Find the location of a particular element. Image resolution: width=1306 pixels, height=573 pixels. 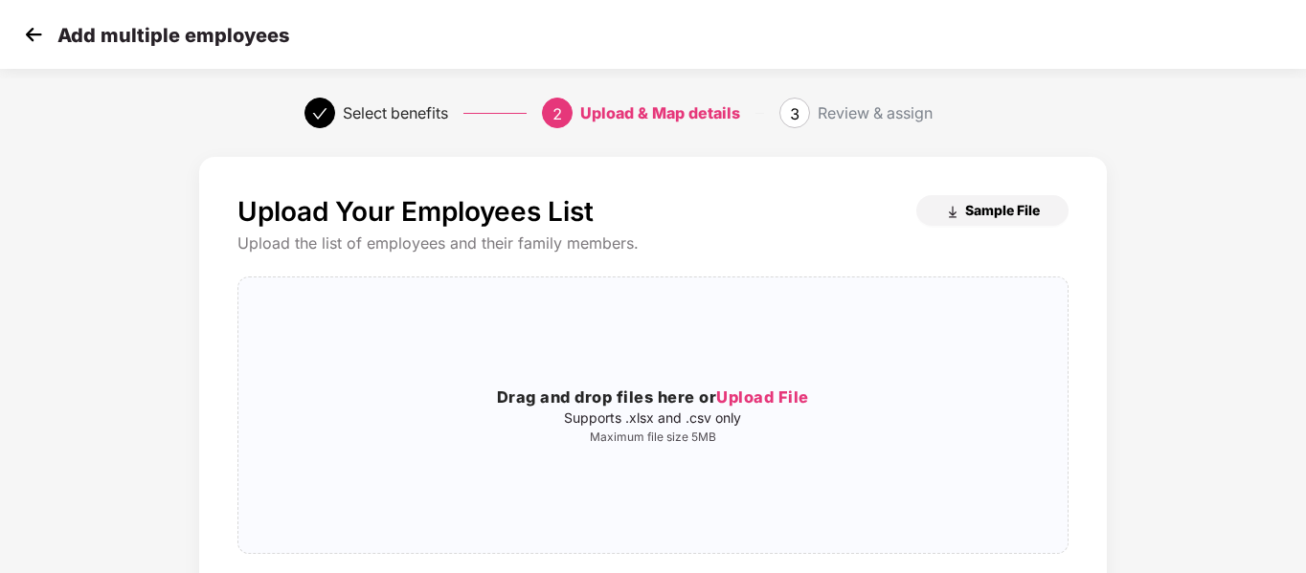

p: Supports .xlsx and .csv only is located at coordinates (652, 418).